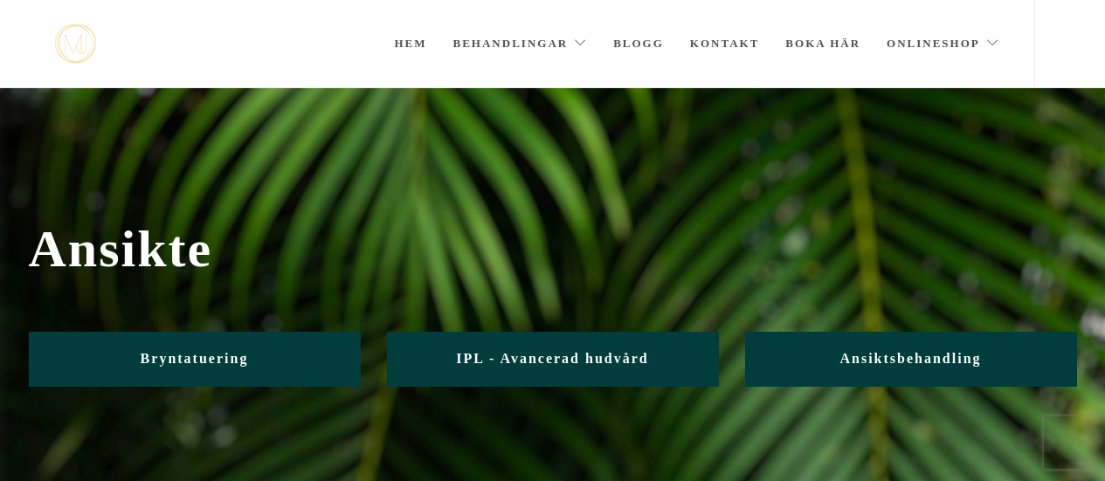  I want to click on span: Bryntatuering, so click(195, 358).